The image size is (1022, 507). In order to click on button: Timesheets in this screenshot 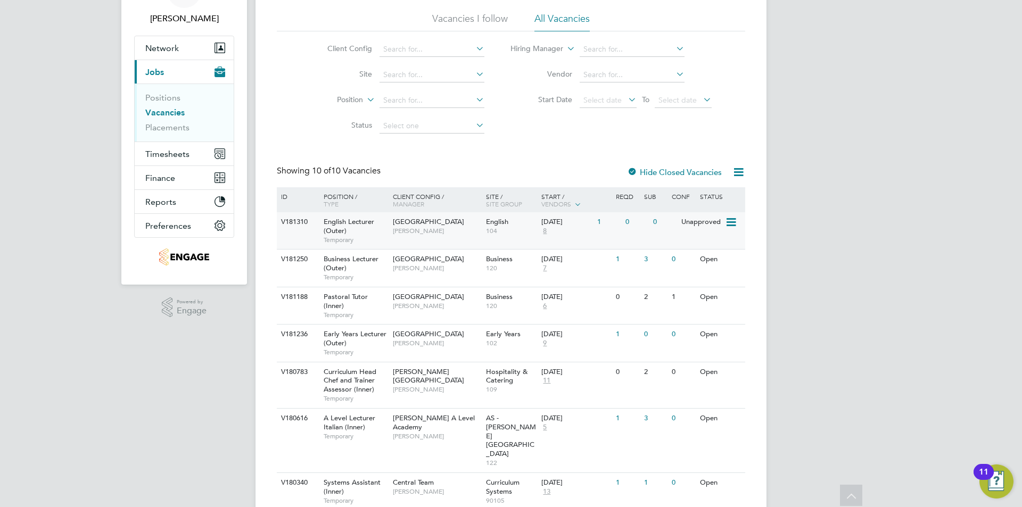, I will do `click(184, 154)`.